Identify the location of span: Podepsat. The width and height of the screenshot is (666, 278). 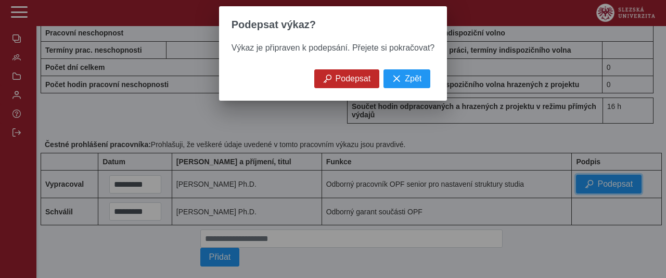
(354, 79).